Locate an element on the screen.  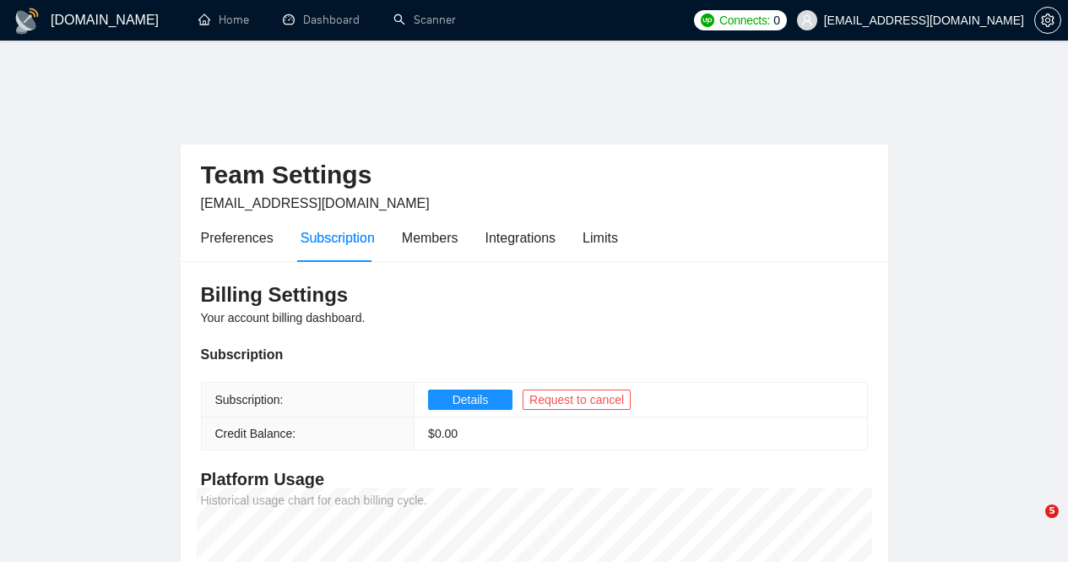
div: Preferences is located at coordinates (237, 237).